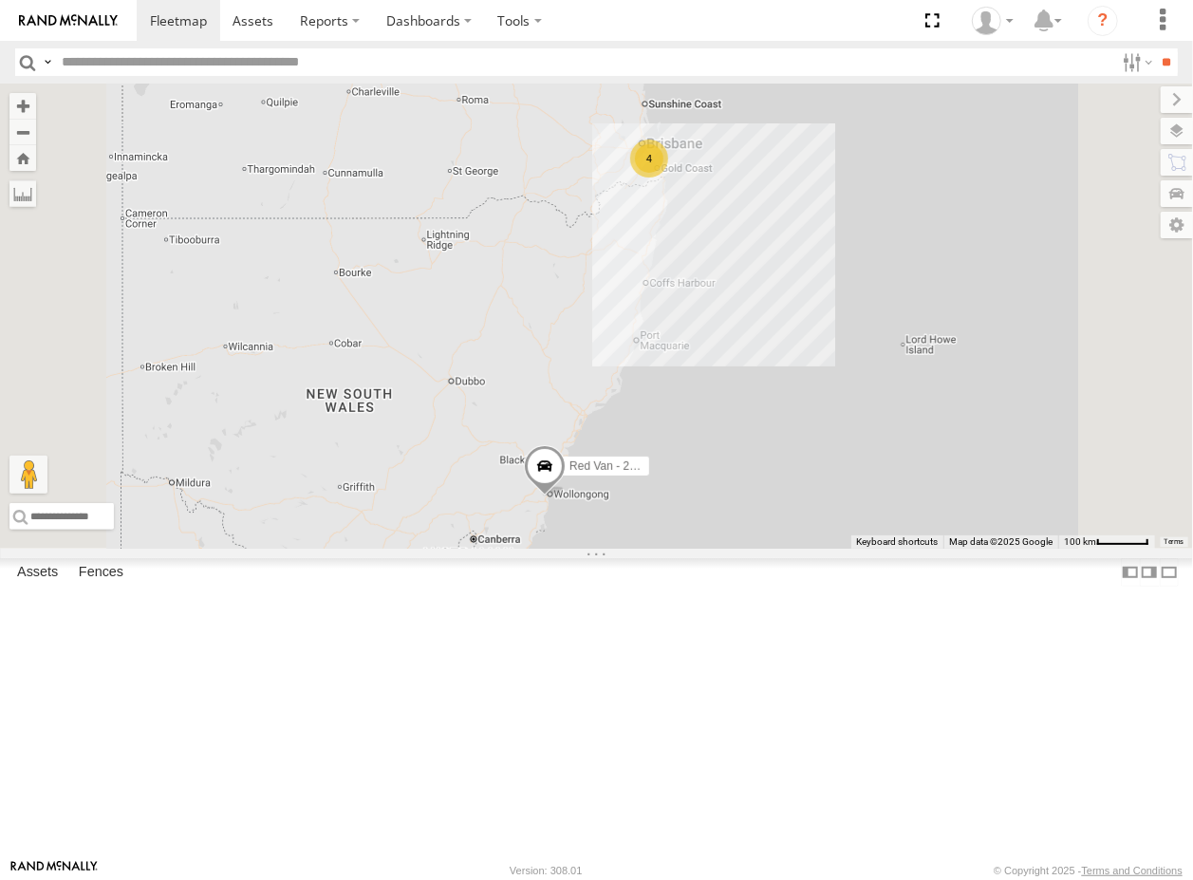  What do you see at coordinates (23, 158) in the screenshot?
I see `button: Zoom Home` at bounding box center [23, 158].